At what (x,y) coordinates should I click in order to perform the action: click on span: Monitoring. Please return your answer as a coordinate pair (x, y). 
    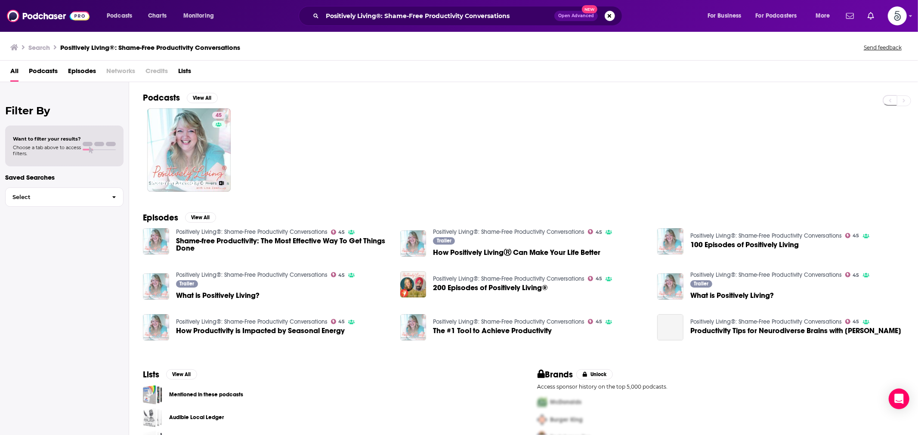
    Looking at the image, I should click on (198, 16).